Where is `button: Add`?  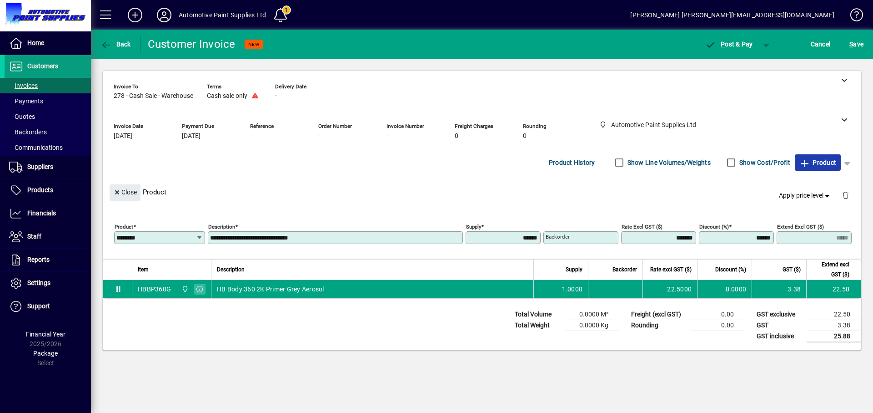 button: Add is located at coordinates (135, 15).